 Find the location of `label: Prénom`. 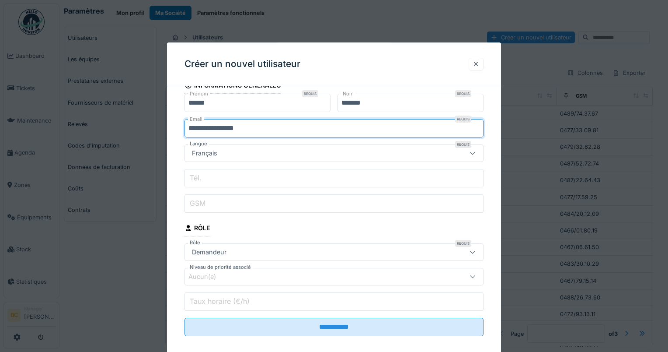

label: Prénom is located at coordinates (199, 94).